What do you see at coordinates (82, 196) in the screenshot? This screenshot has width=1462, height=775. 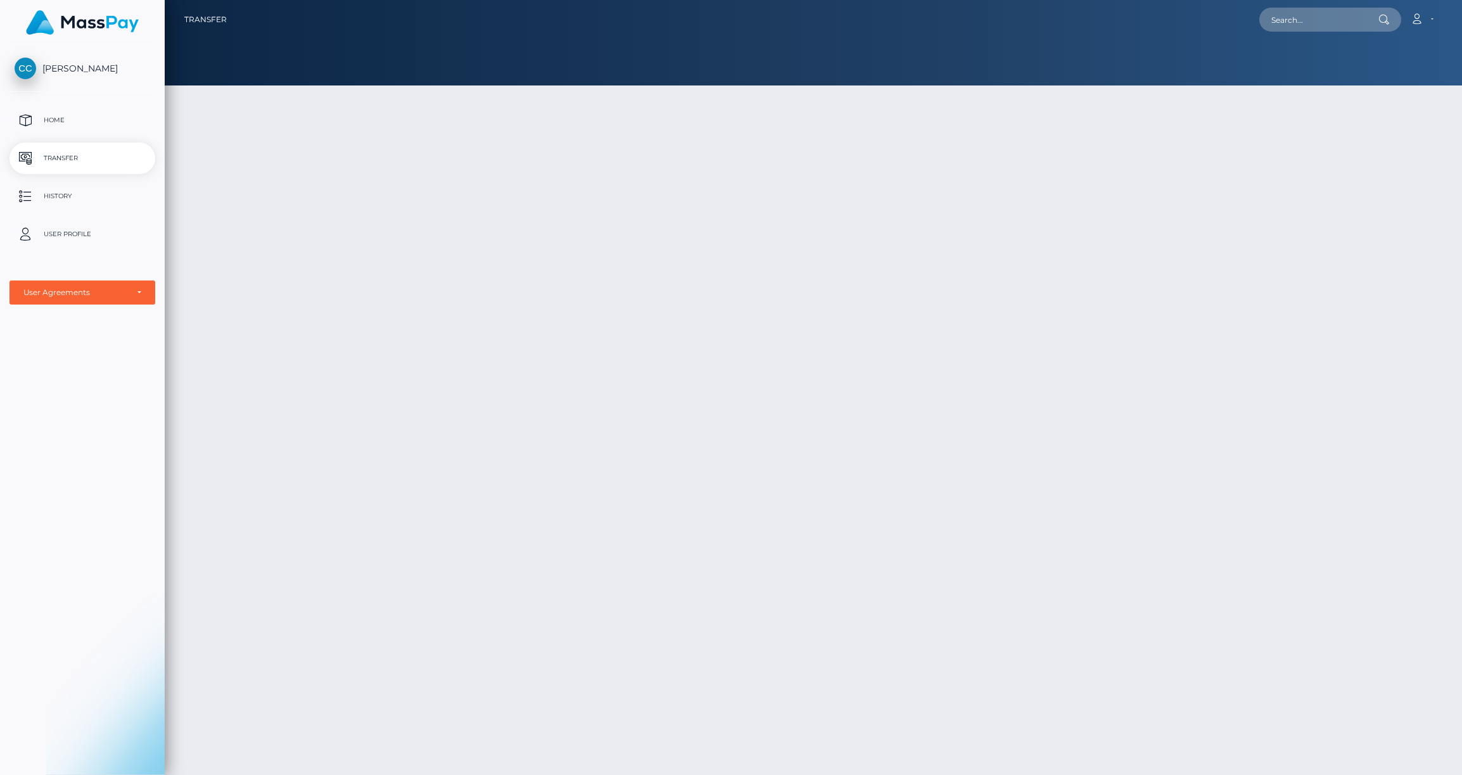 I see `a: History` at bounding box center [82, 196].